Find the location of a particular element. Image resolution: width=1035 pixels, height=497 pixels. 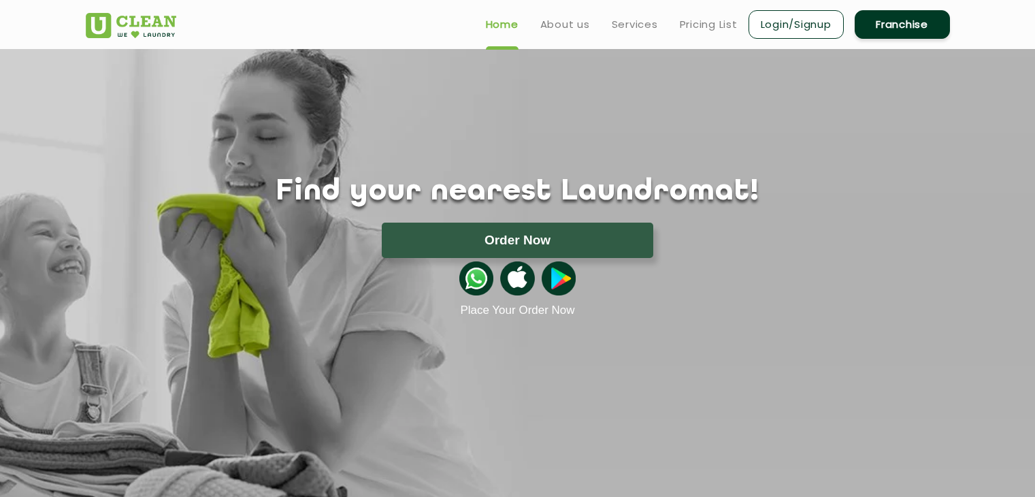

a: Place Your Order Now is located at coordinates (517, 310).